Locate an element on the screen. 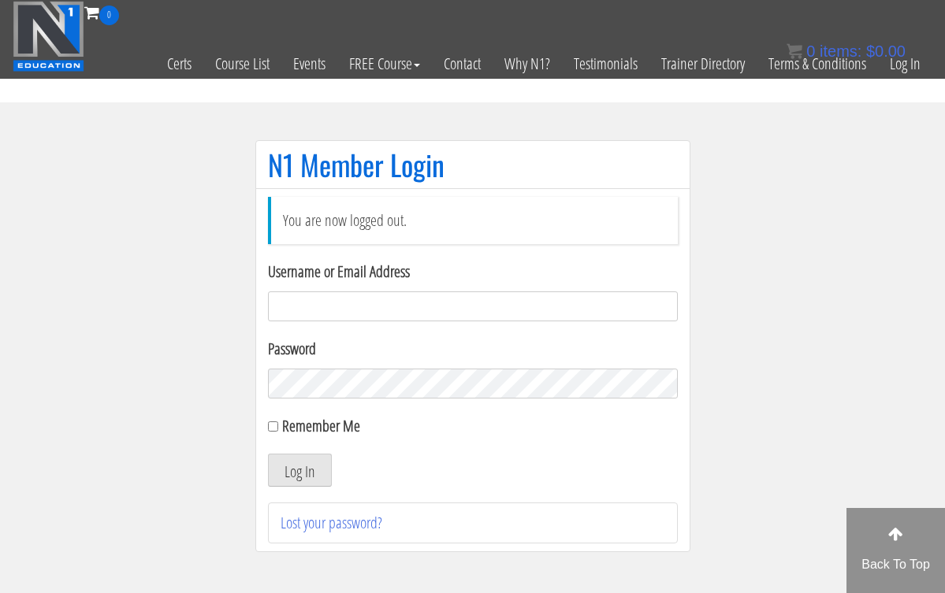  h1: N1 Member Login is located at coordinates (473, 165).